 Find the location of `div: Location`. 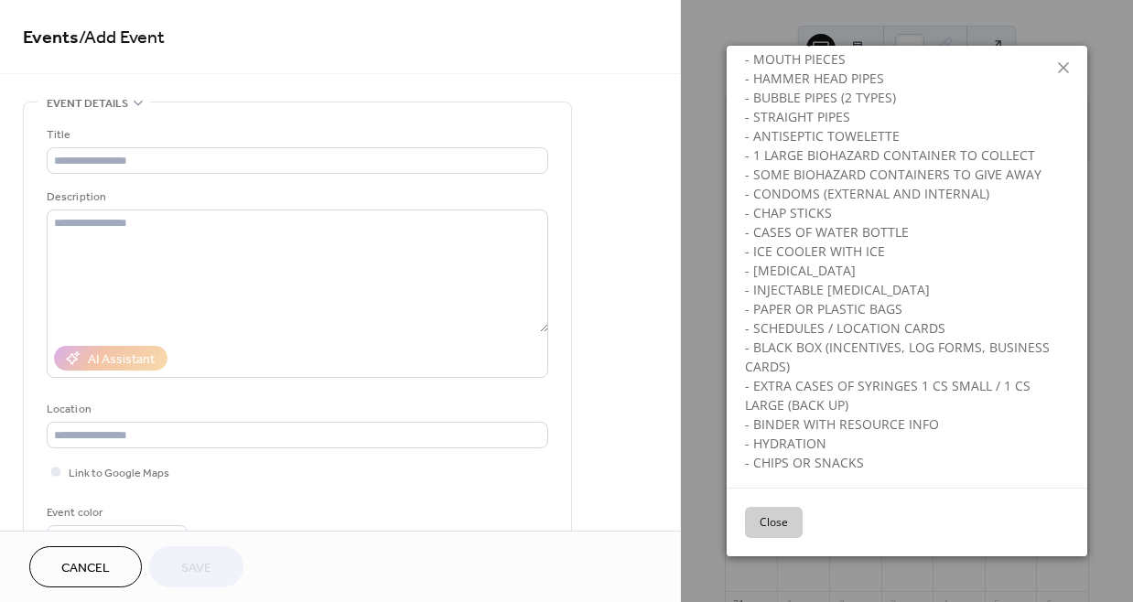

div: Location is located at coordinates (296, 409).